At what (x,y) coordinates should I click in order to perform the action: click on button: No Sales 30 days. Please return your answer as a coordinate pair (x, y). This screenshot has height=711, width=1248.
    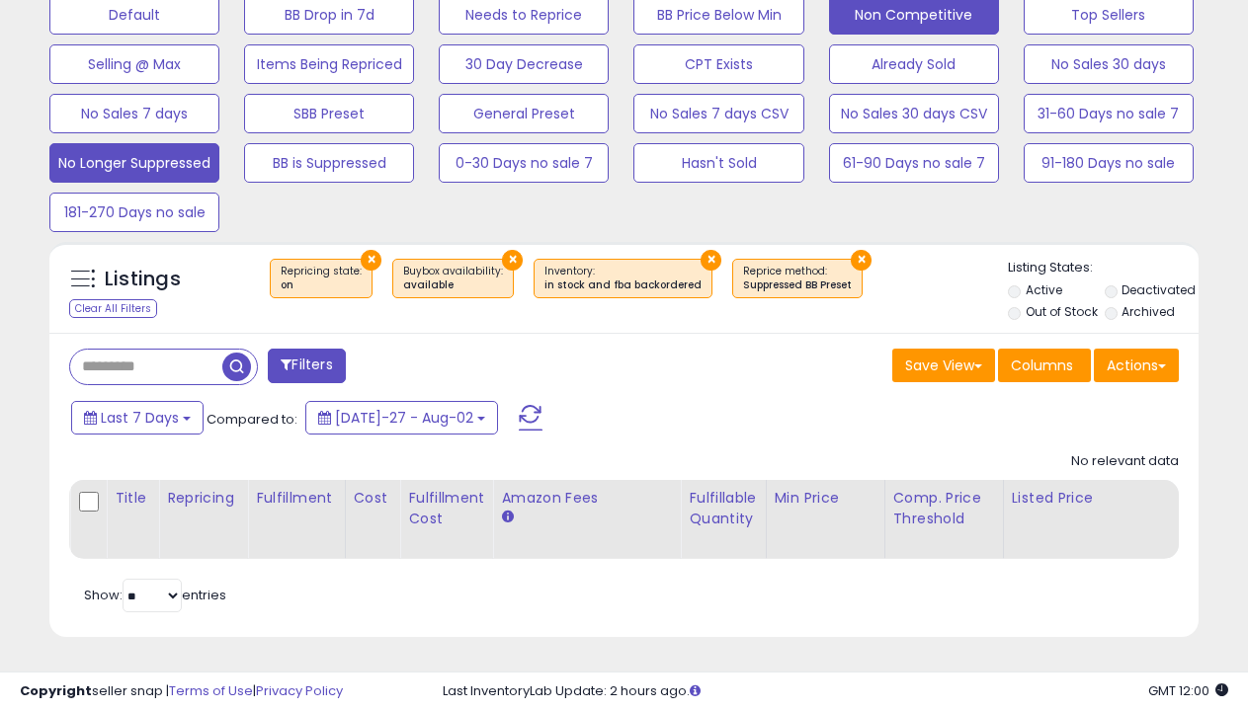
    Looking at the image, I should click on (1108, 64).